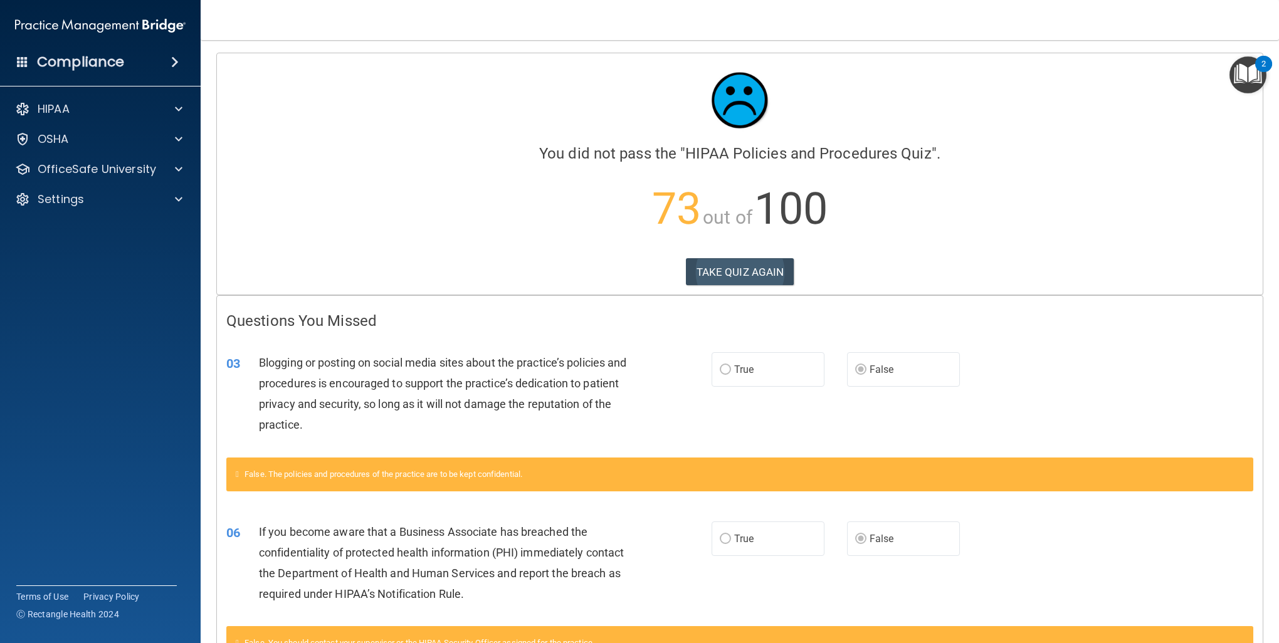 This screenshot has height=643, width=1279. Describe the element at coordinates (53, 139) in the screenshot. I see `p: OSHA` at that location.